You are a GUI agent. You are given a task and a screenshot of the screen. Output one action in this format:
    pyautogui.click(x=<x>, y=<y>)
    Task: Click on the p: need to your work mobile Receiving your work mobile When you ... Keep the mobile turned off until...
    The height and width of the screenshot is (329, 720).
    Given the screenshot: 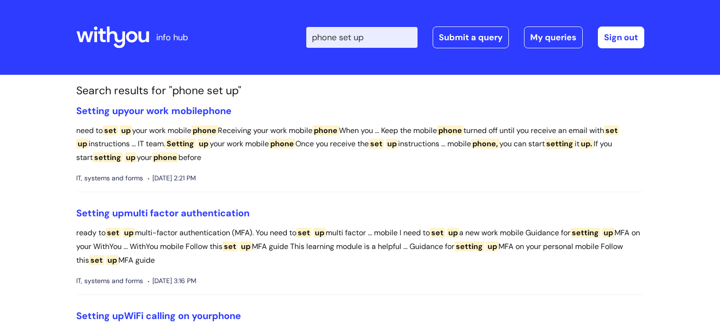 What is the action you would take?
    pyautogui.click(x=360, y=144)
    